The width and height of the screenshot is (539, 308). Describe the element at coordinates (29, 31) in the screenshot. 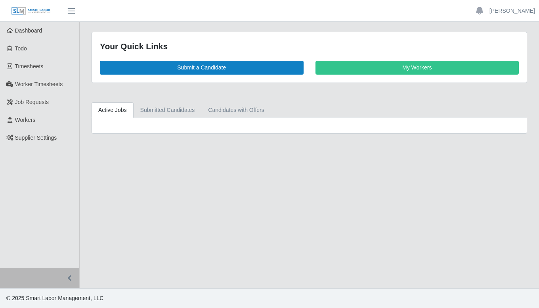

I see `span: Dashboard` at that location.